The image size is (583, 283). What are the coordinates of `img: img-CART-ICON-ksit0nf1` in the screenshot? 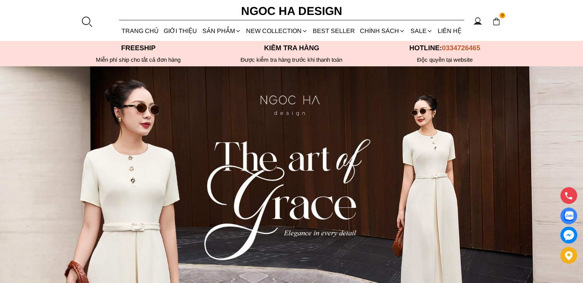 It's located at (496, 21).